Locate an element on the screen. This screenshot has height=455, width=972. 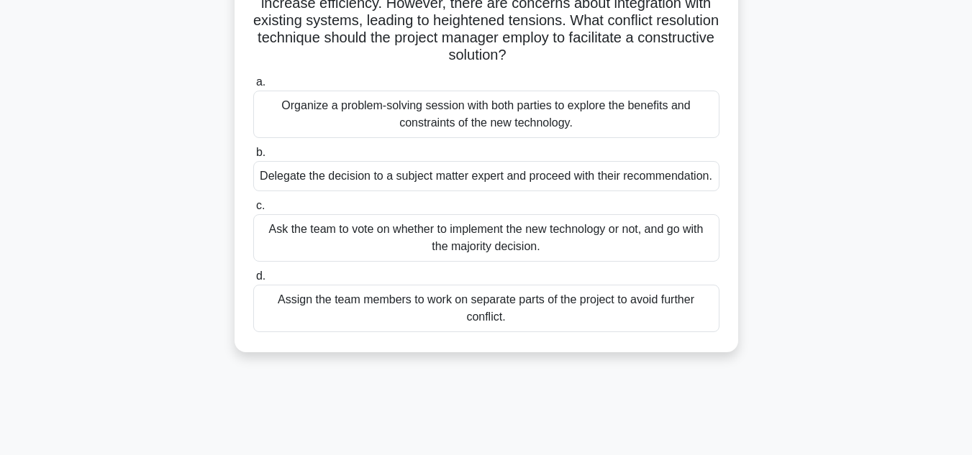
span: a. is located at coordinates (260, 81).